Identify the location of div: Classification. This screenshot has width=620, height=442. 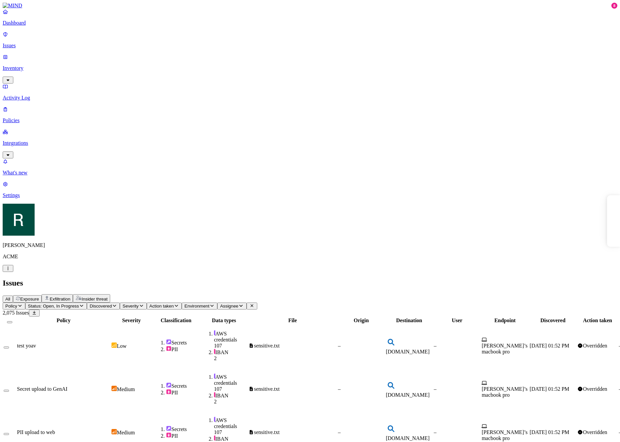
(176, 320).